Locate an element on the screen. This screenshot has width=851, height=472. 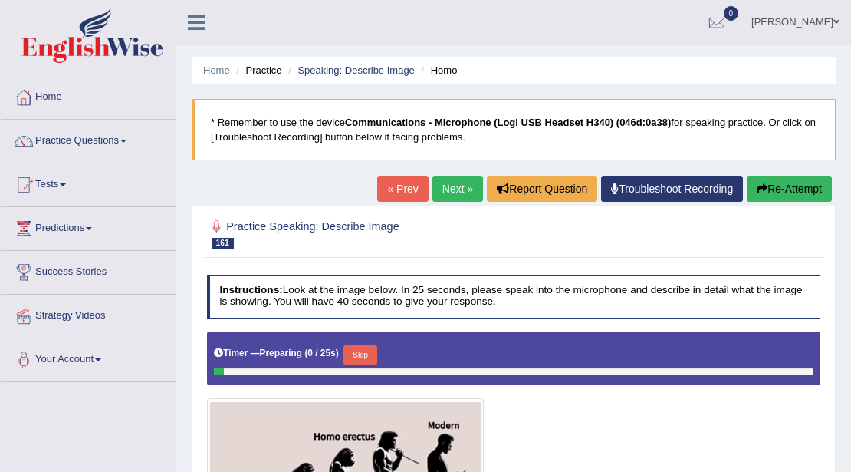
blockquote: * Remember to use the device for speaking practice. Or click on [Troubleshoot Recording] button b... is located at coordinates (514, 130).